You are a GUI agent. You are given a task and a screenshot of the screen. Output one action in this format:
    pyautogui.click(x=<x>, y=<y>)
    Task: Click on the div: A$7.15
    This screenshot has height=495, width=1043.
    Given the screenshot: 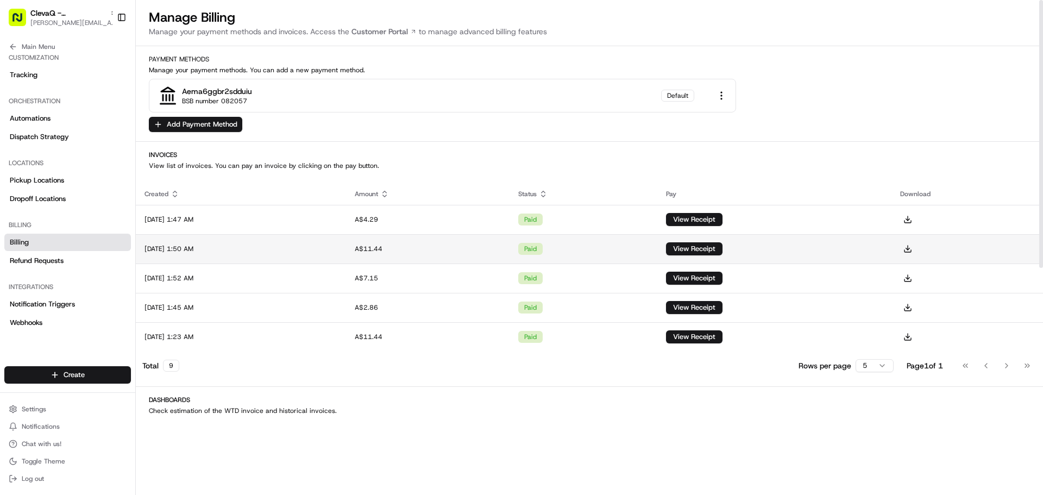 What is the action you would take?
    pyautogui.click(x=428, y=278)
    